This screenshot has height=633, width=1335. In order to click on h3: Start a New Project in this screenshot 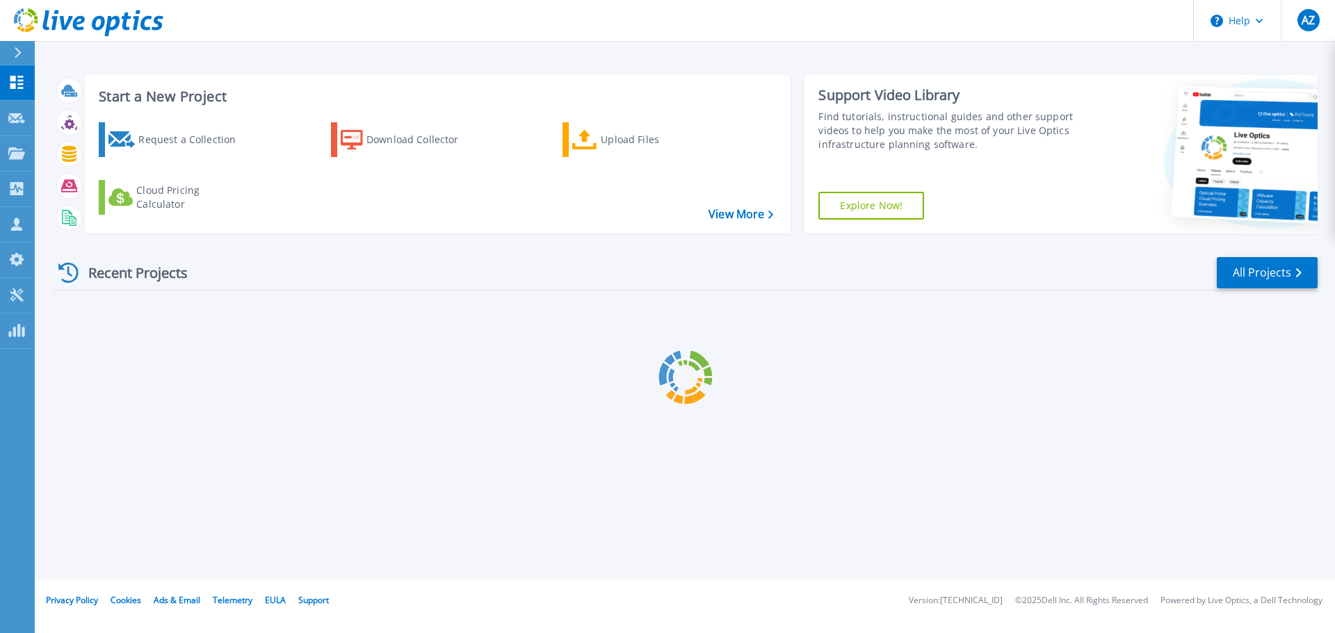, I will do `click(436, 97)`.